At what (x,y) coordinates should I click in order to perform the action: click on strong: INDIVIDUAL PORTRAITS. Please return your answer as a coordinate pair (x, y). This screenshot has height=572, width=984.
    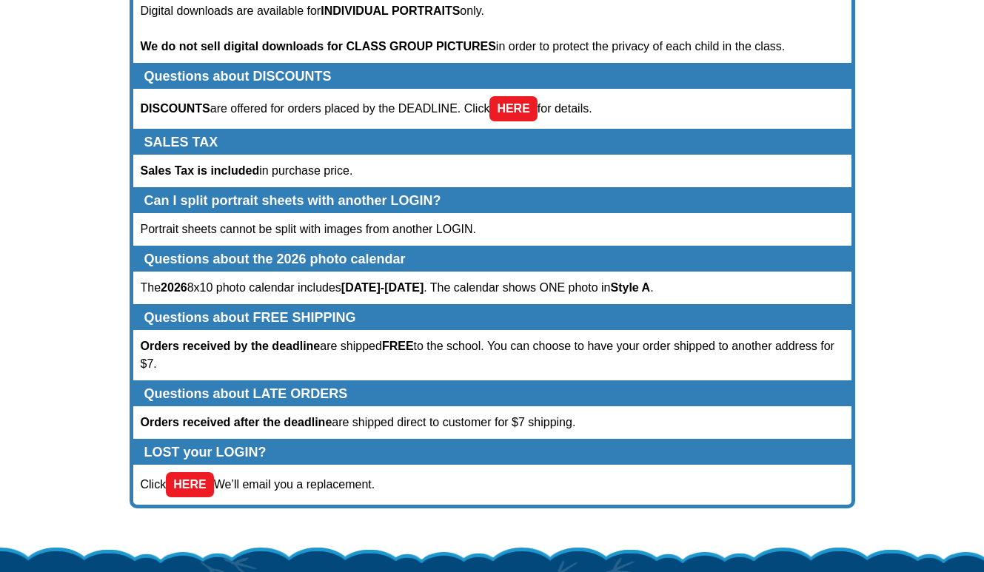
    Looking at the image, I should click on (390, 10).